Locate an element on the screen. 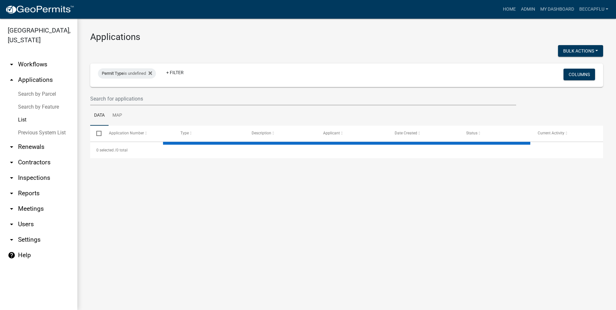 The image size is (616, 310). span: Status is located at coordinates (472, 133).